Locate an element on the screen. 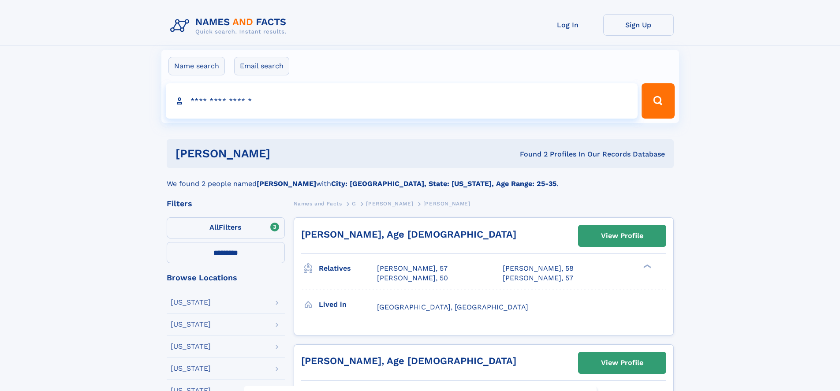 The width and height of the screenshot is (840, 391). h3: Relatives is located at coordinates (348, 269).